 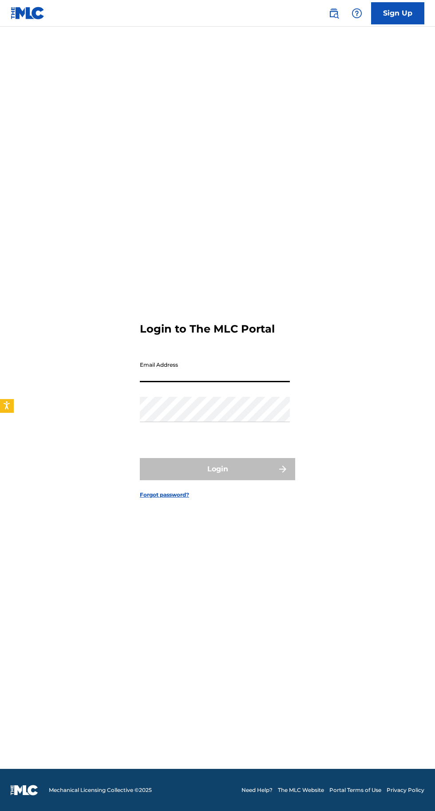 I want to click on a: Need Help?, so click(x=257, y=790).